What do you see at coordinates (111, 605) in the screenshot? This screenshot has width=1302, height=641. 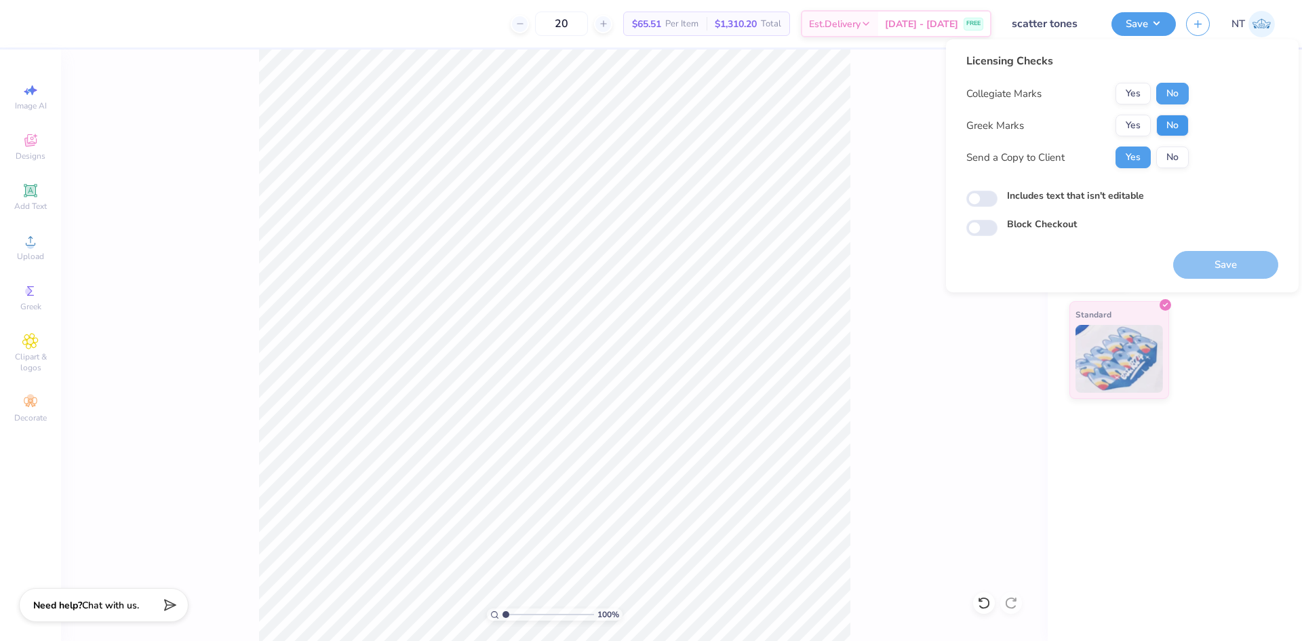 I see `span: Chat with us.` at bounding box center [111, 605].